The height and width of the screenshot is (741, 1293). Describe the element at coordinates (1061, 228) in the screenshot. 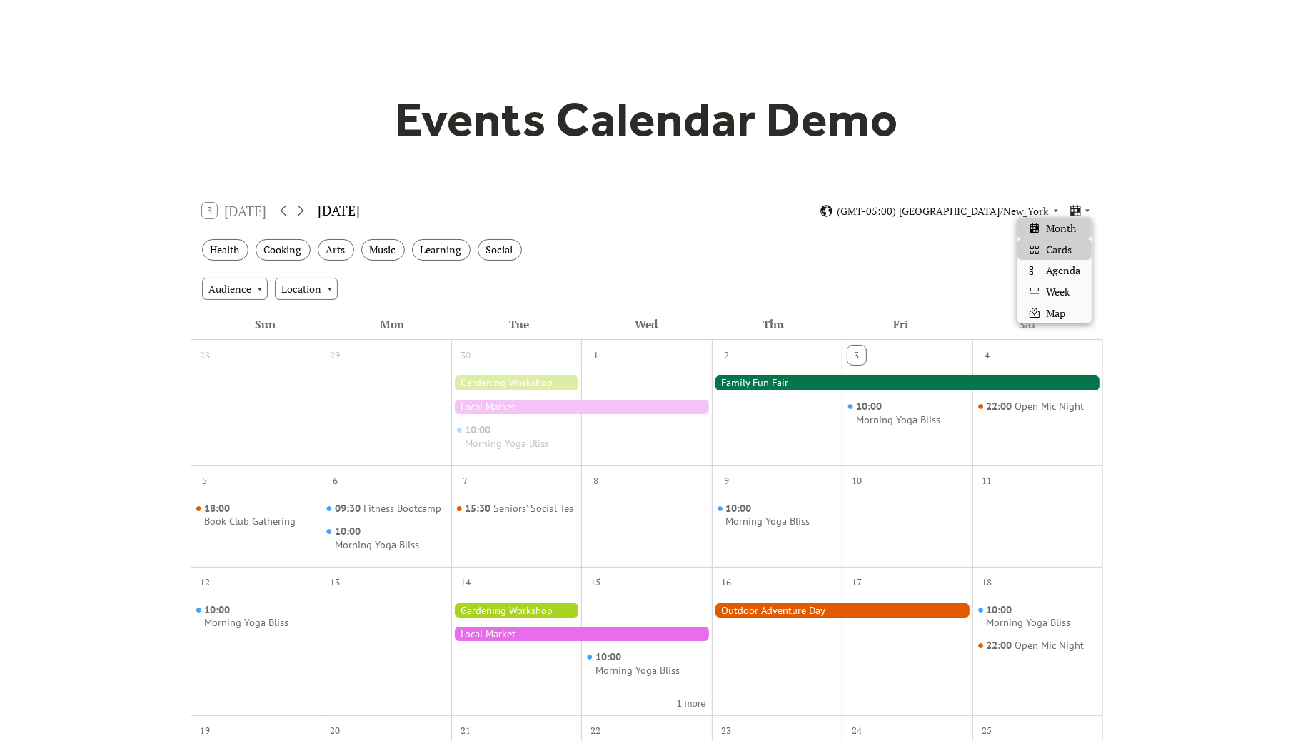

I see `span: Month` at that location.